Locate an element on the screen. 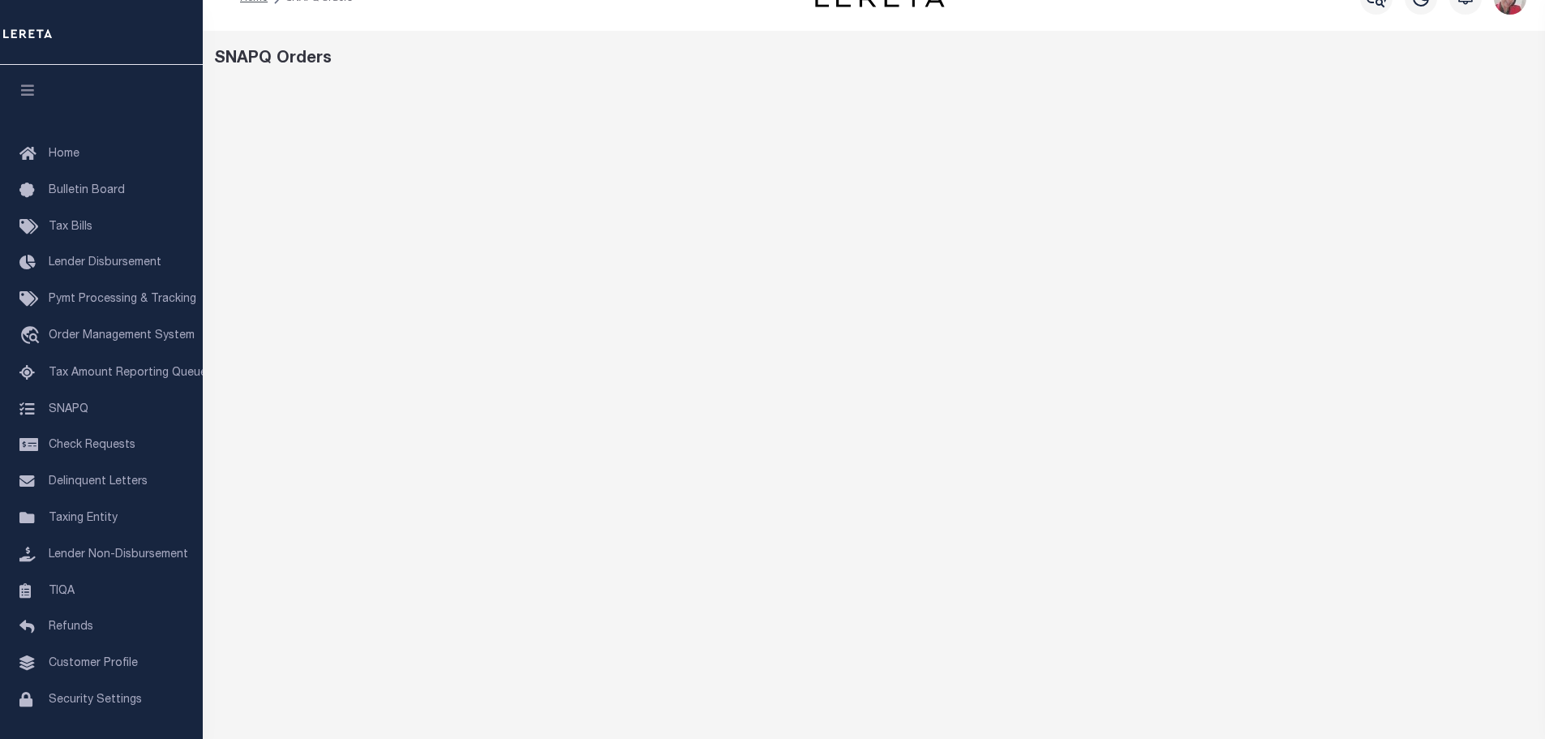 Image resolution: width=1545 pixels, height=739 pixels. span: Customer Profile is located at coordinates (93, 663).